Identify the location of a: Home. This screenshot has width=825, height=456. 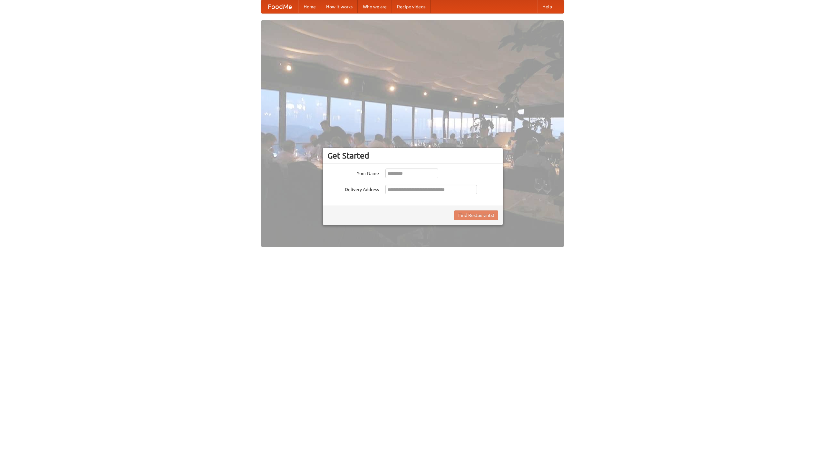
(310, 7).